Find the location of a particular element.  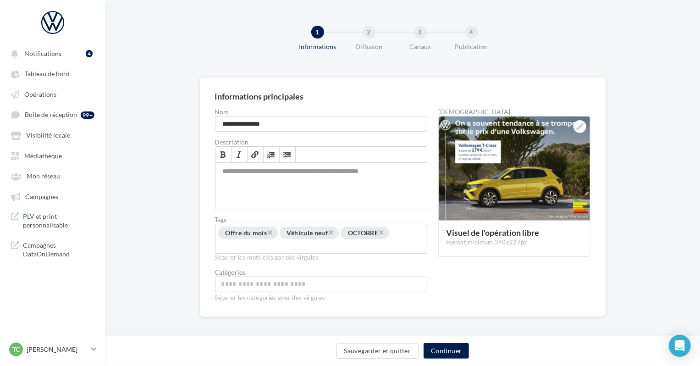

span: Offre du mois is located at coordinates (246, 232).